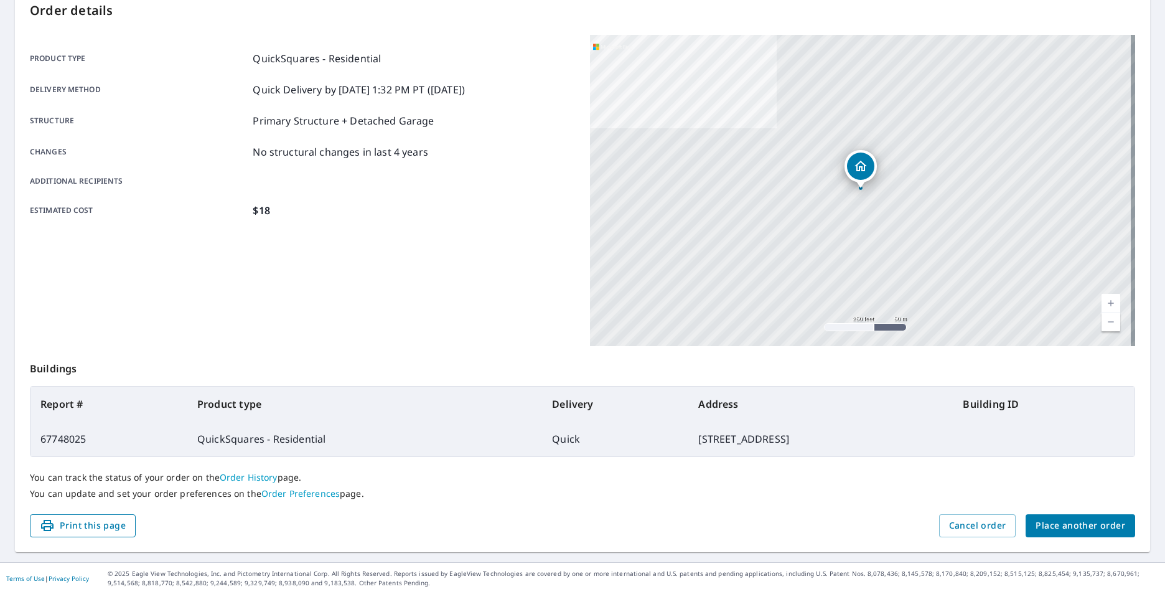  What do you see at coordinates (83, 525) in the screenshot?
I see `span: Print this page` at bounding box center [83, 525].